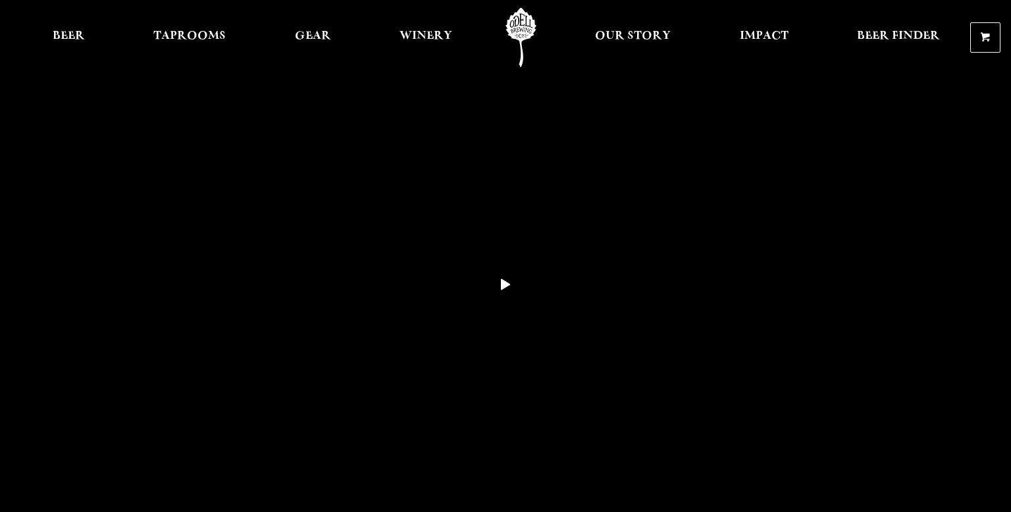 This screenshot has width=1011, height=512. I want to click on a: Our Story, so click(633, 38).